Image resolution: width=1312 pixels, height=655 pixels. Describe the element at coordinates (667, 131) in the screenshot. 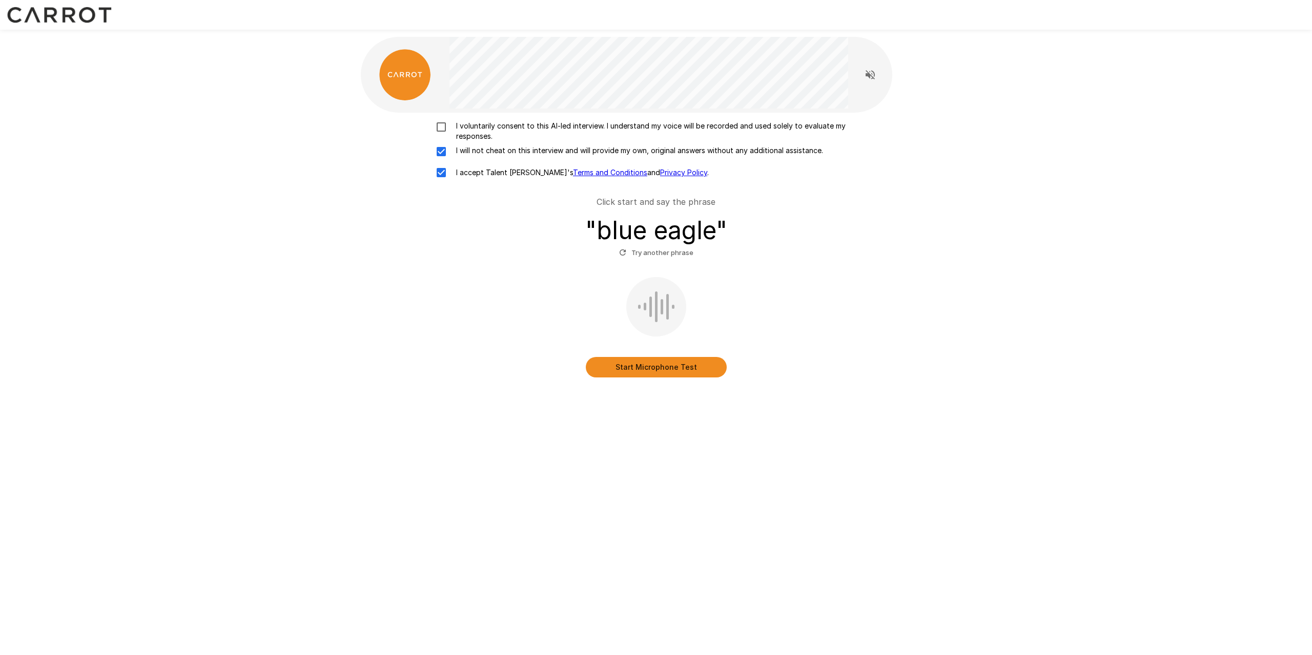

I see `p: I voluntarily consent to this AI-led interview. I understand my voice will be recorded and used s...` at that location.